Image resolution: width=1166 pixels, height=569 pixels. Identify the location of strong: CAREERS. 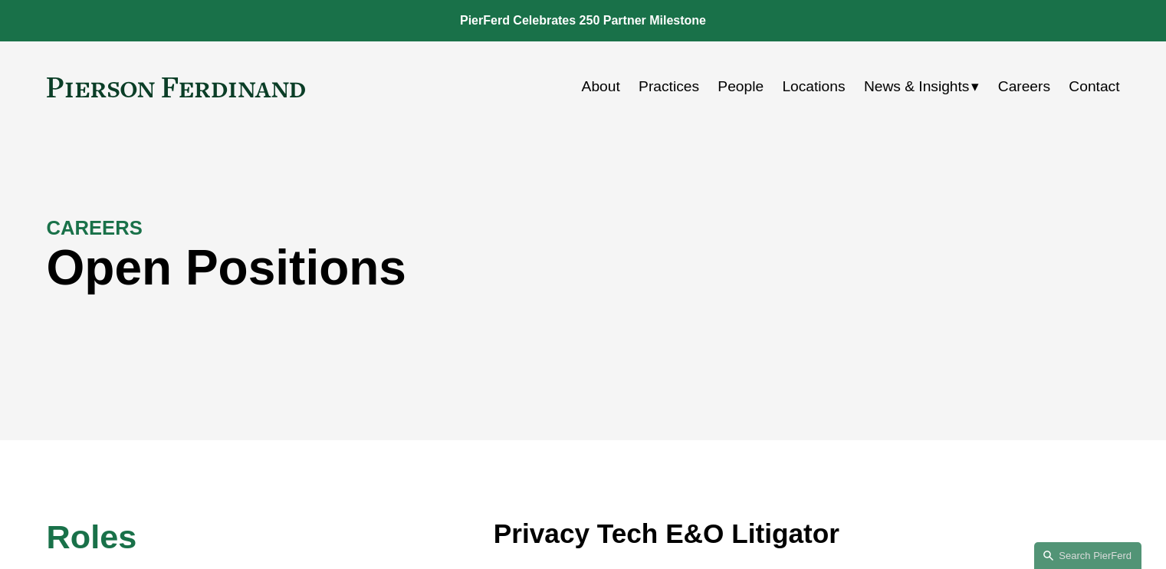
(94, 228).